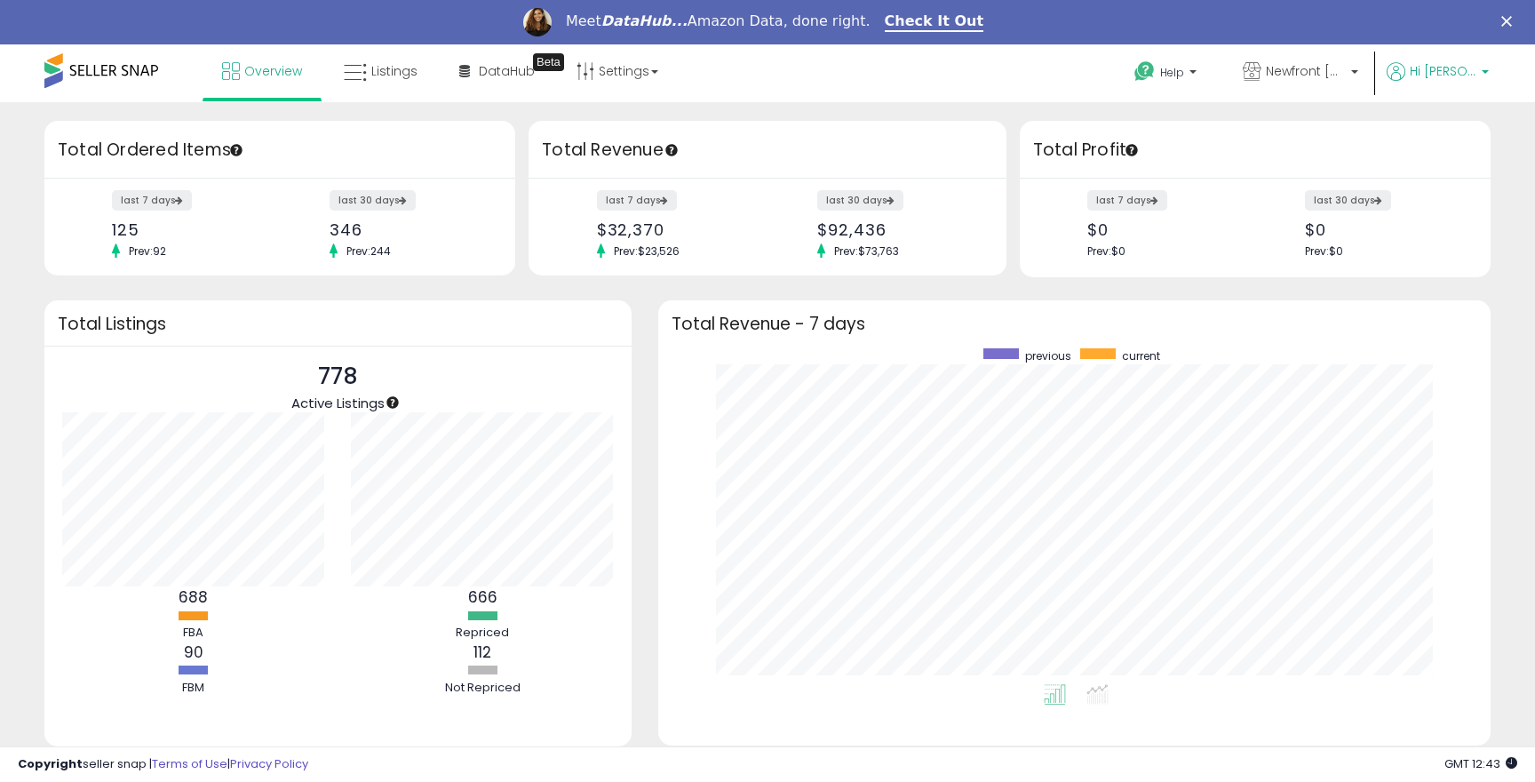  What do you see at coordinates (262, 71) in the screenshot?
I see `a: Overview` at bounding box center [262, 71].